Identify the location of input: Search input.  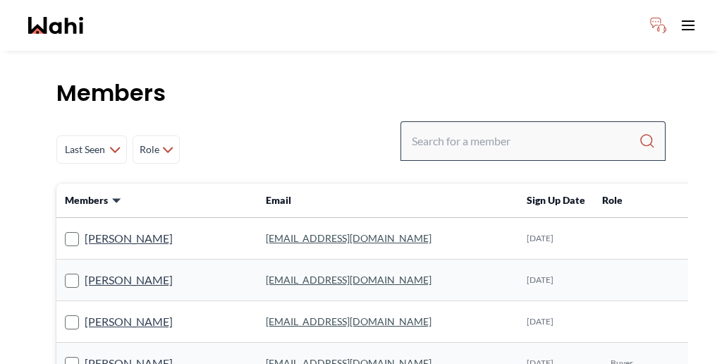
(525, 141).